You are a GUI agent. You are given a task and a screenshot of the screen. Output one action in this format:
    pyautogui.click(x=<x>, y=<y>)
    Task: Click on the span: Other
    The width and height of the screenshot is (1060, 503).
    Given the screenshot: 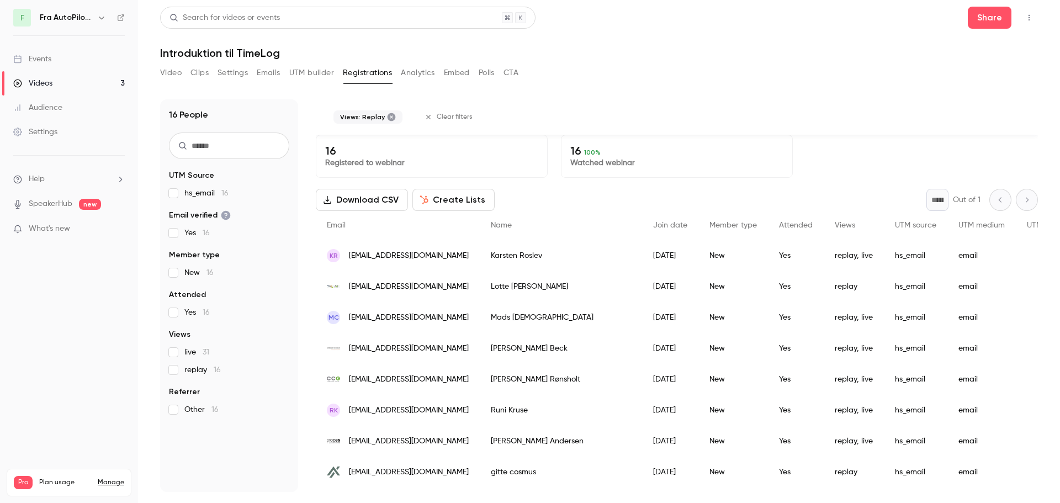 What is the action you would take?
    pyautogui.click(x=202, y=410)
    